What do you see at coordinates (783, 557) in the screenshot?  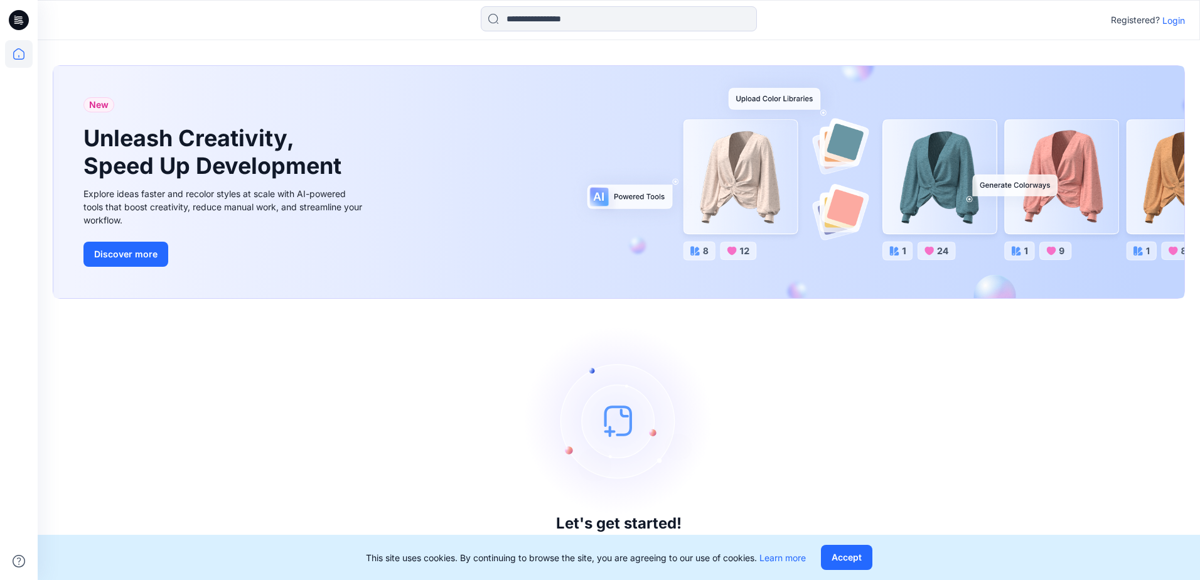 I see `a: Learn more` at bounding box center [783, 557].